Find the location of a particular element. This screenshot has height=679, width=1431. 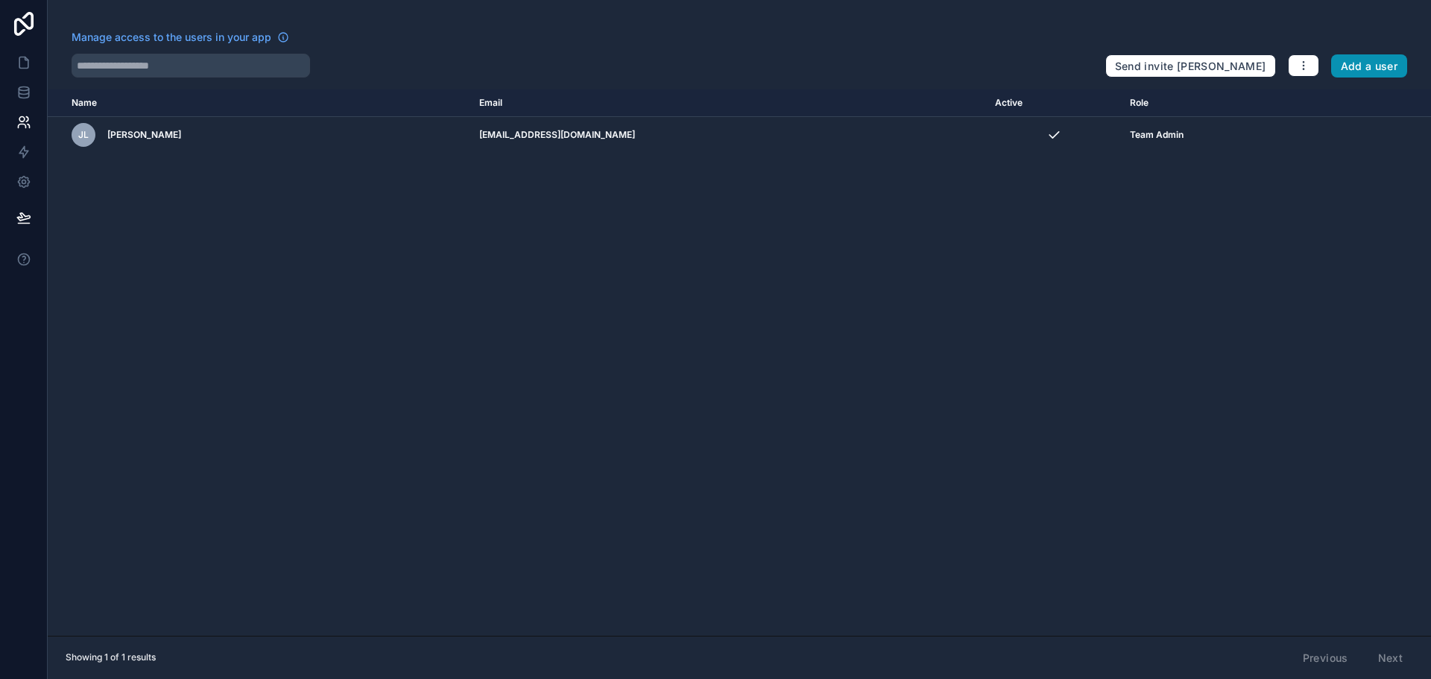

span: Team Admin is located at coordinates (1156, 135).